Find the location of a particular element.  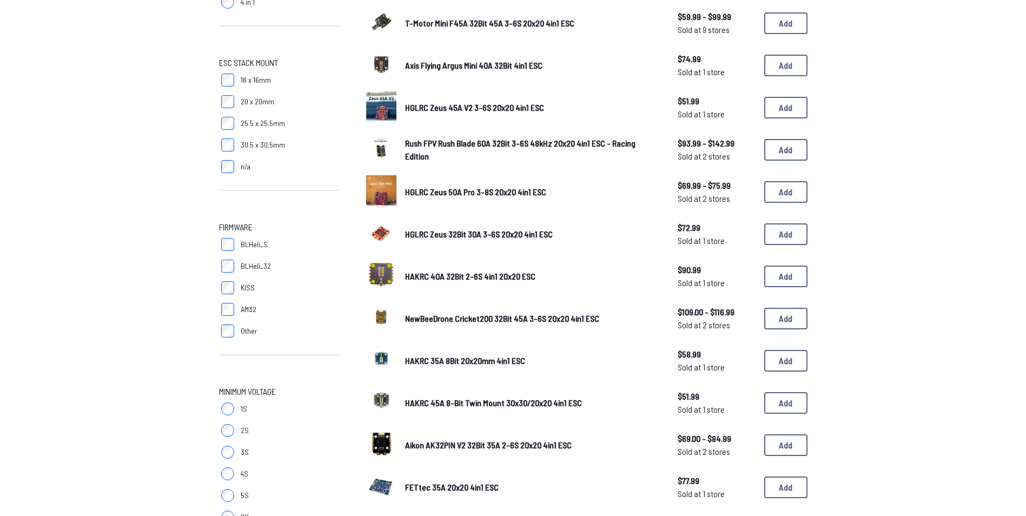

span: Axis Flying Argus Mini 40A 32Bit 4in1 ESC is located at coordinates (474, 65).